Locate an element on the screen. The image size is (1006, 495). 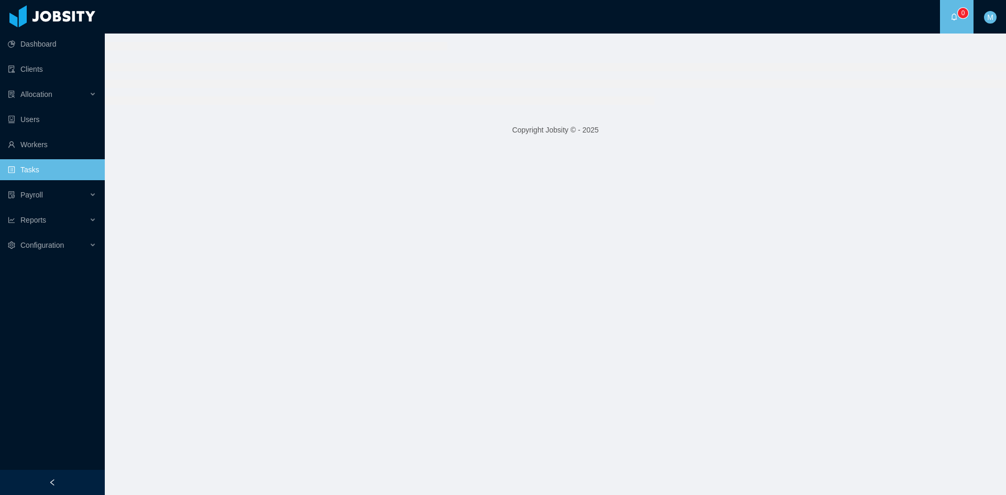
span: M is located at coordinates (990, 17).